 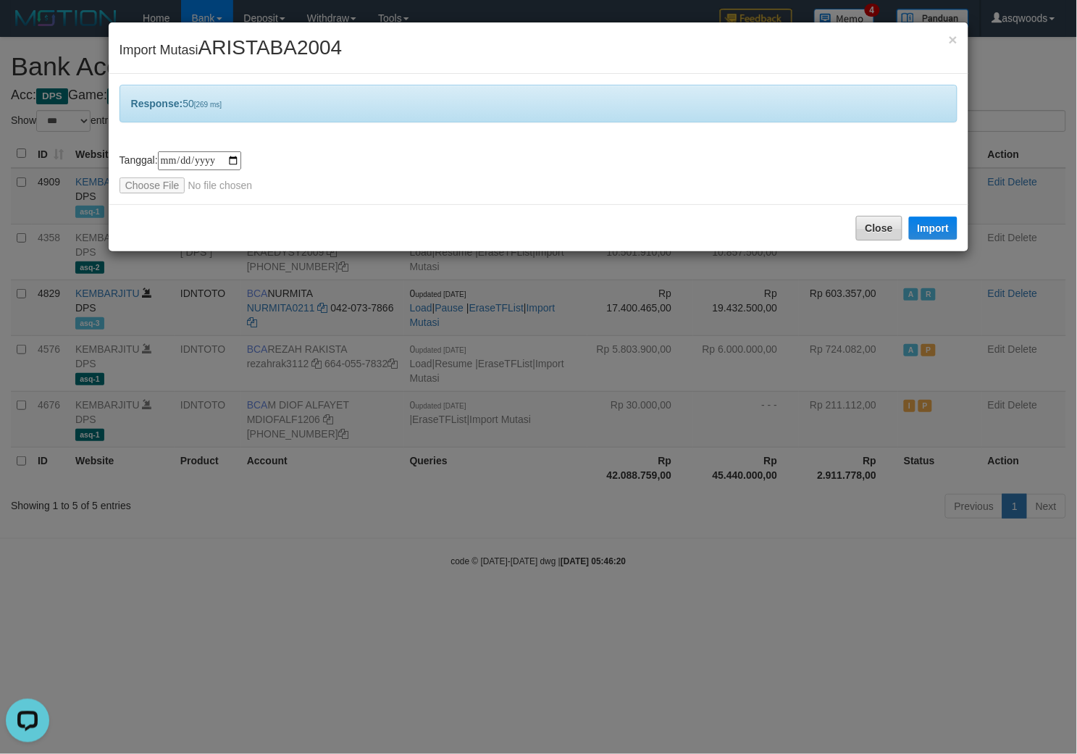 I want to click on div: Tanggal:, so click(x=539, y=172).